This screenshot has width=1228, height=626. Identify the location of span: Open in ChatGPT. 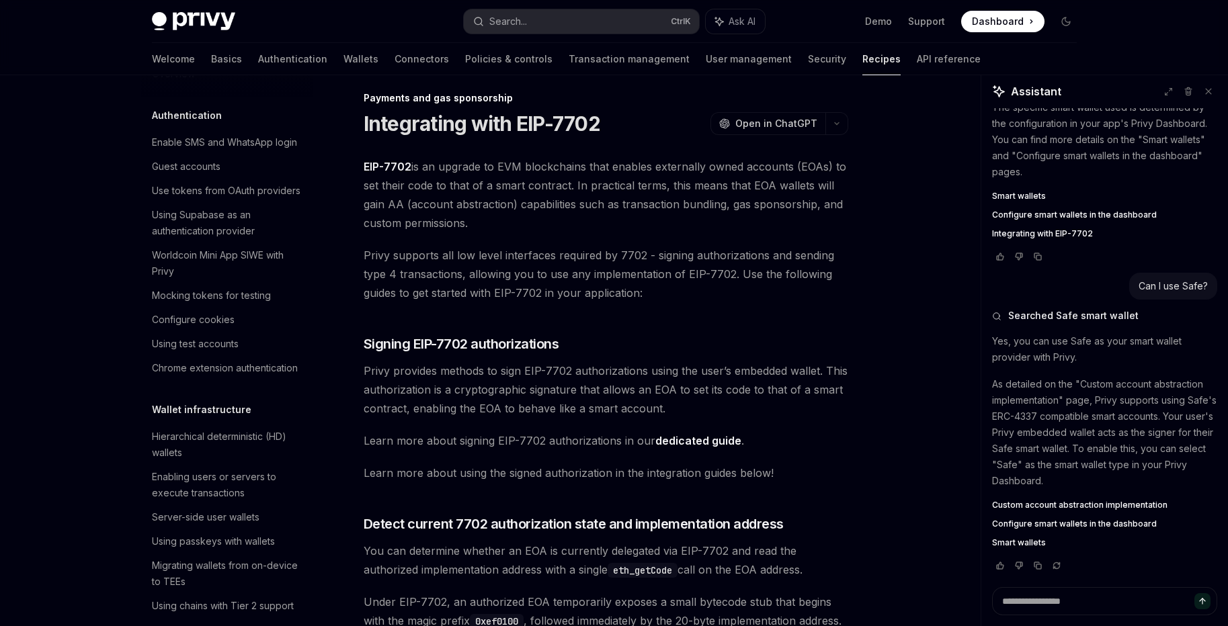
(776, 124).